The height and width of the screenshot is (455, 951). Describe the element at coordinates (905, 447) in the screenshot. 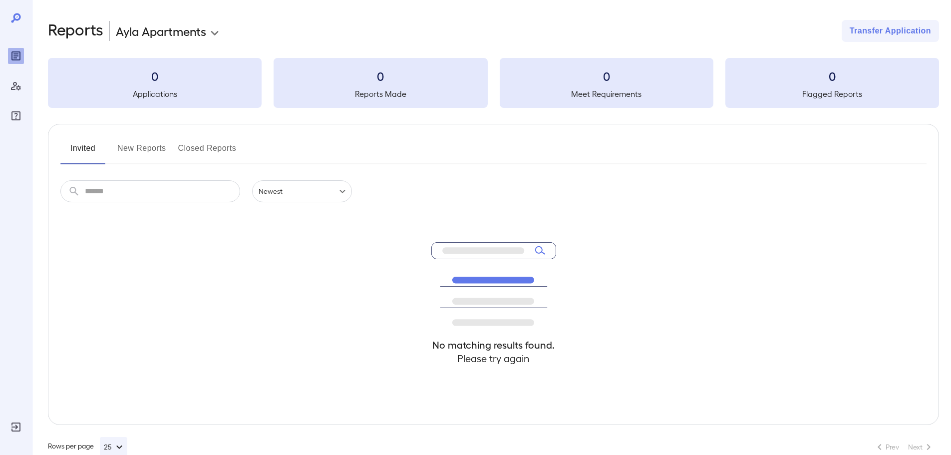

I see `nav: pagination navigation` at that location.